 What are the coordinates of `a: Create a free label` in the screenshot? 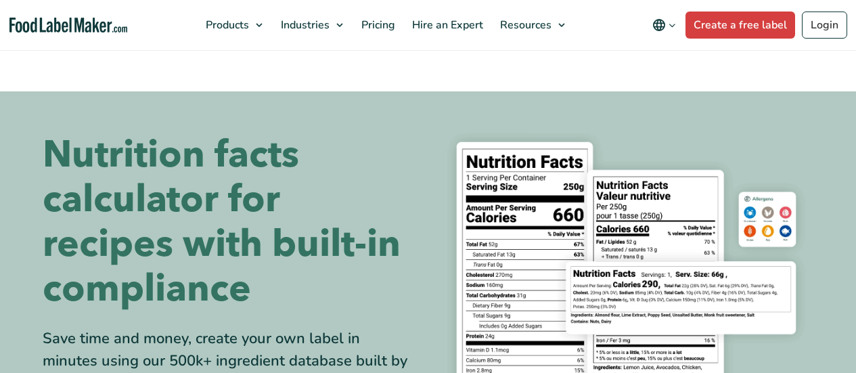 It's located at (740, 25).